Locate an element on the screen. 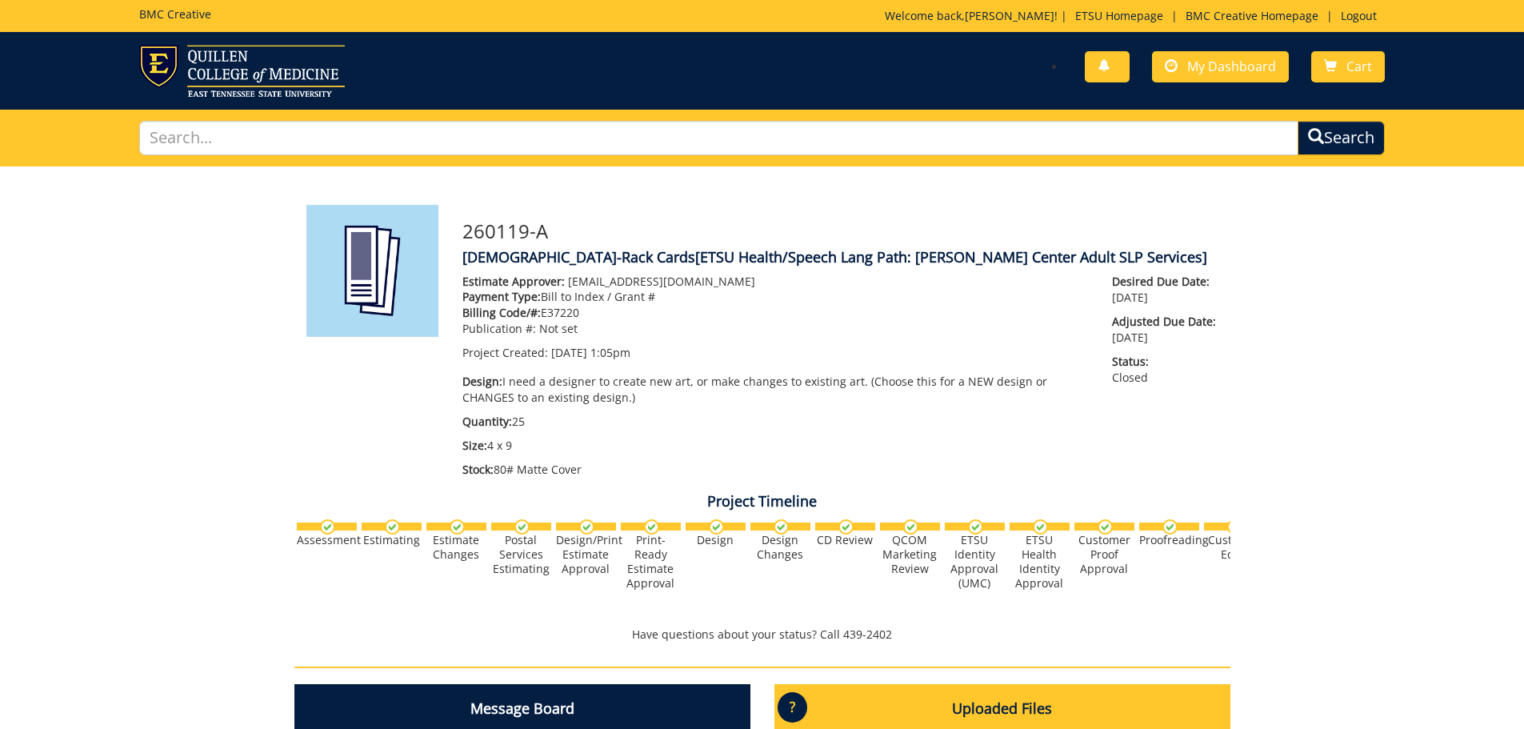 The height and width of the screenshot is (729, 1524). span: Design: is located at coordinates (482, 381).